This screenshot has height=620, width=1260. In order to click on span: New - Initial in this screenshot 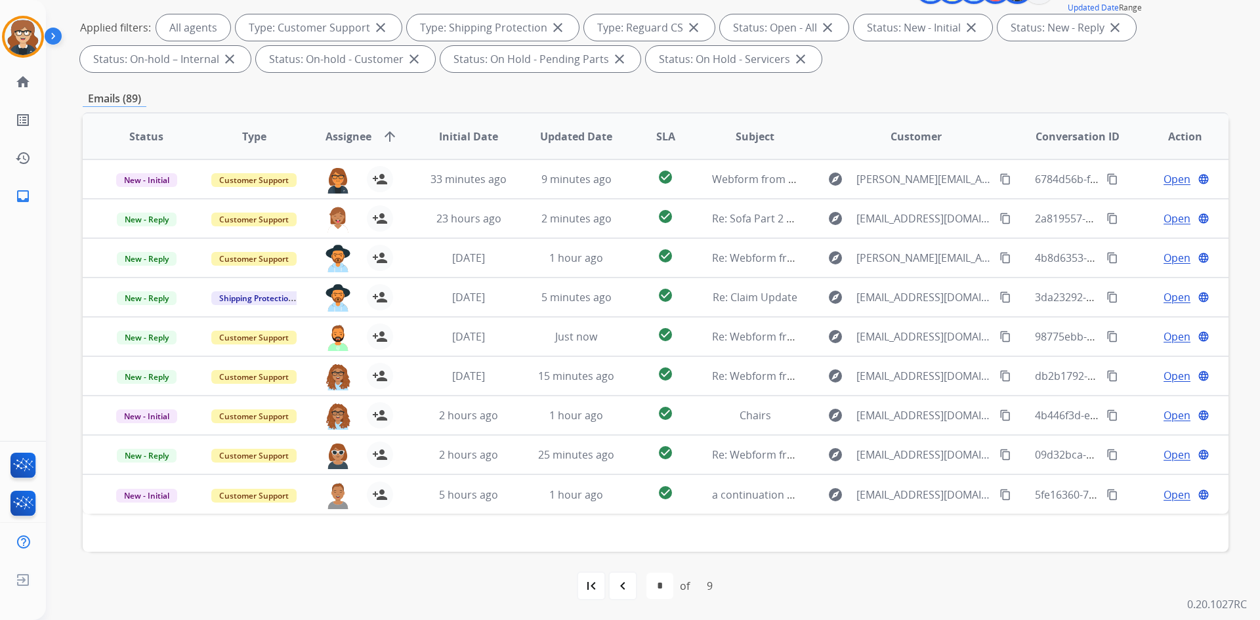, I will do `click(146, 416)`.